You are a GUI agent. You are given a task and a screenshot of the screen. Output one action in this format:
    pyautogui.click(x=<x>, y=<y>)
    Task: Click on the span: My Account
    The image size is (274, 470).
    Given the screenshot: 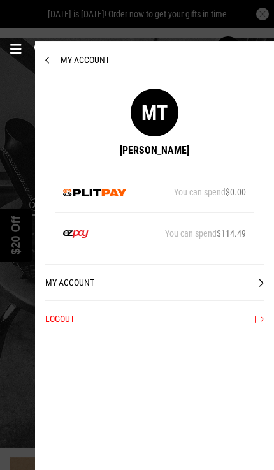 What is the action you would take?
    pyautogui.click(x=77, y=60)
    